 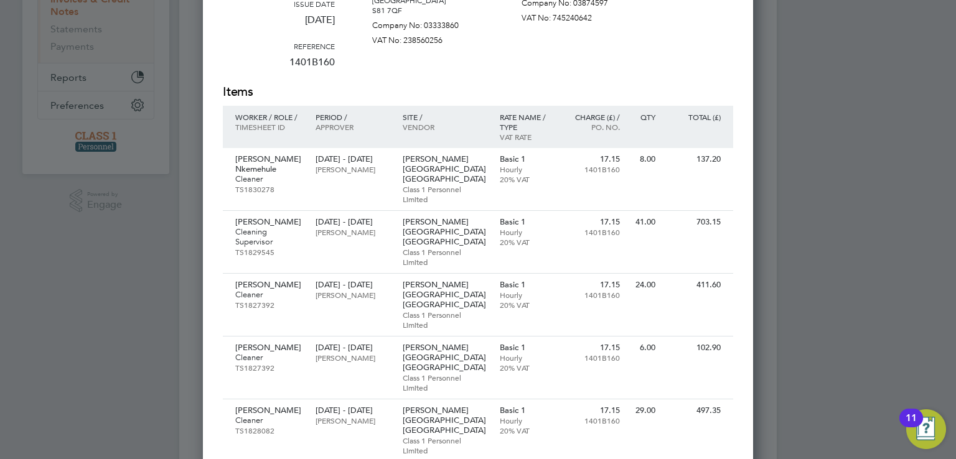 What do you see at coordinates (269, 431) in the screenshot?
I see `p: TS1828082` at bounding box center [269, 431].